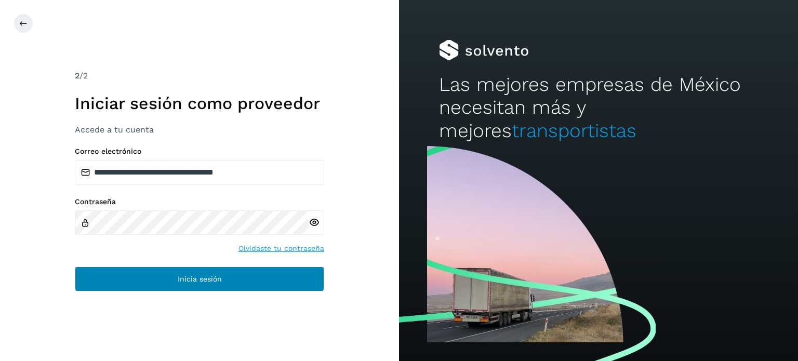 The width and height of the screenshot is (798, 361). I want to click on span: 2, so click(77, 75).